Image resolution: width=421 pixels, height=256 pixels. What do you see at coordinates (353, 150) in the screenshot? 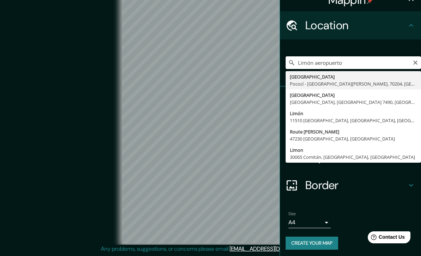
I see `div: Limon` at bounding box center [353, 150].